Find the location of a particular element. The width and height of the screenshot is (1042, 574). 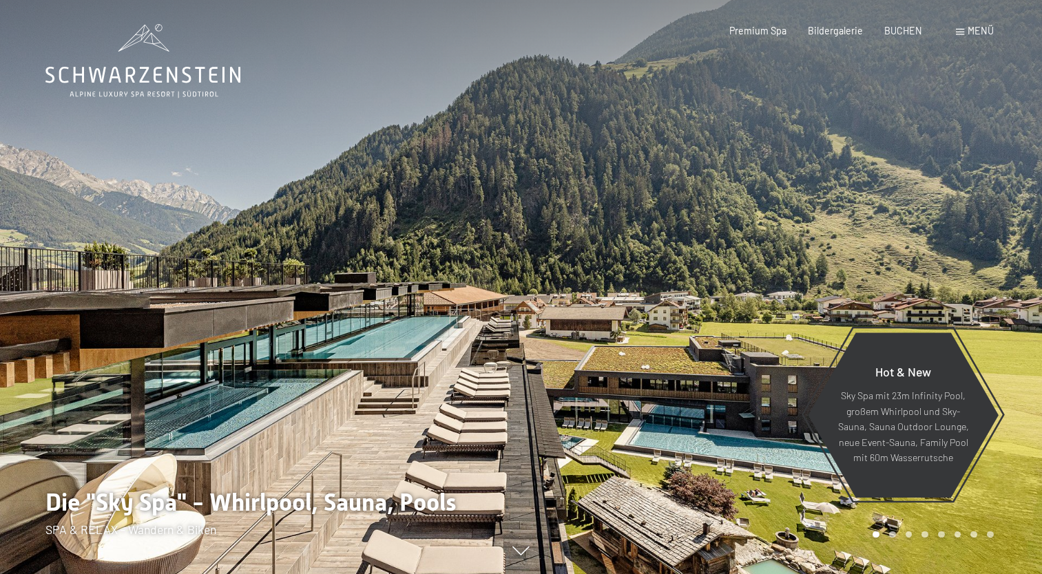

span: Menü is located at coordinates (980, 30).